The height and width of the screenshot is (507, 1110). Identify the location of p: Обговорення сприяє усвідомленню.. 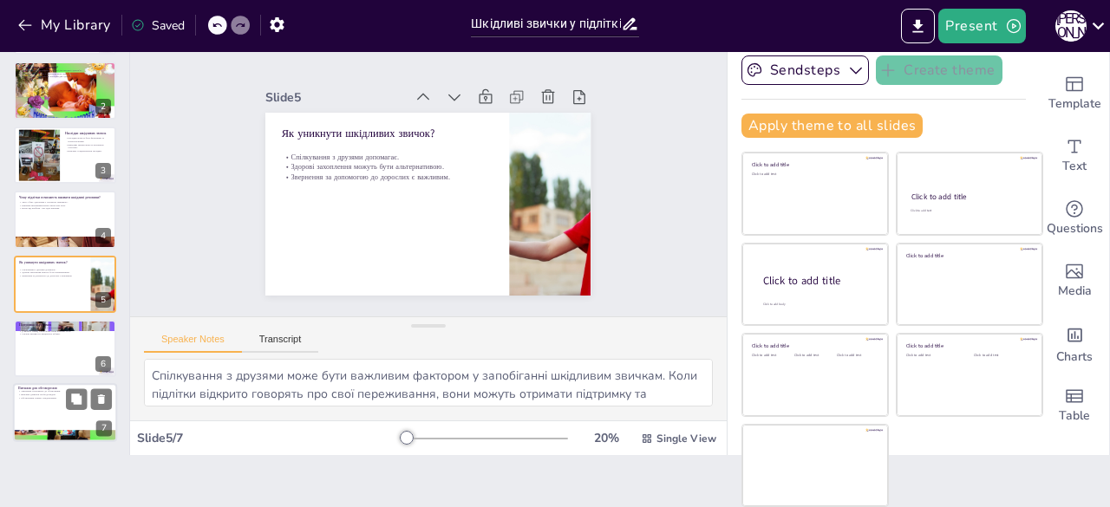
(65, 399).